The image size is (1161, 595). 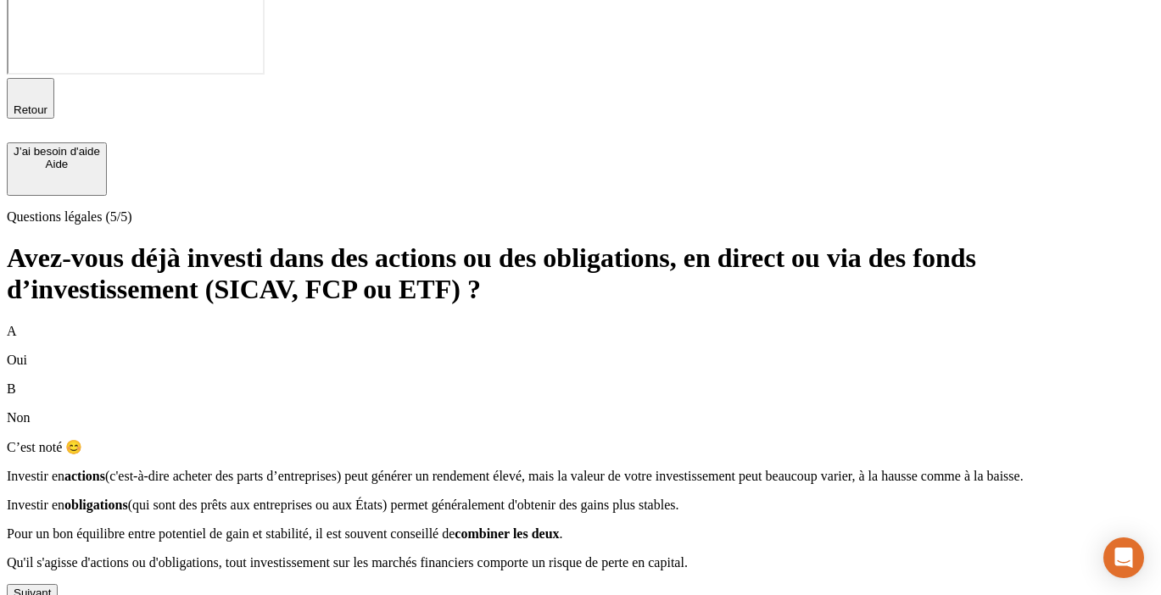 What do you see at coordinates (564, 476) in the screenshot?
I see `span: (c'est-à-dire acheter des parts d’entreprises) peut générer un rendement élevé, mais la valeur de...` at bounding box center [564, 476].